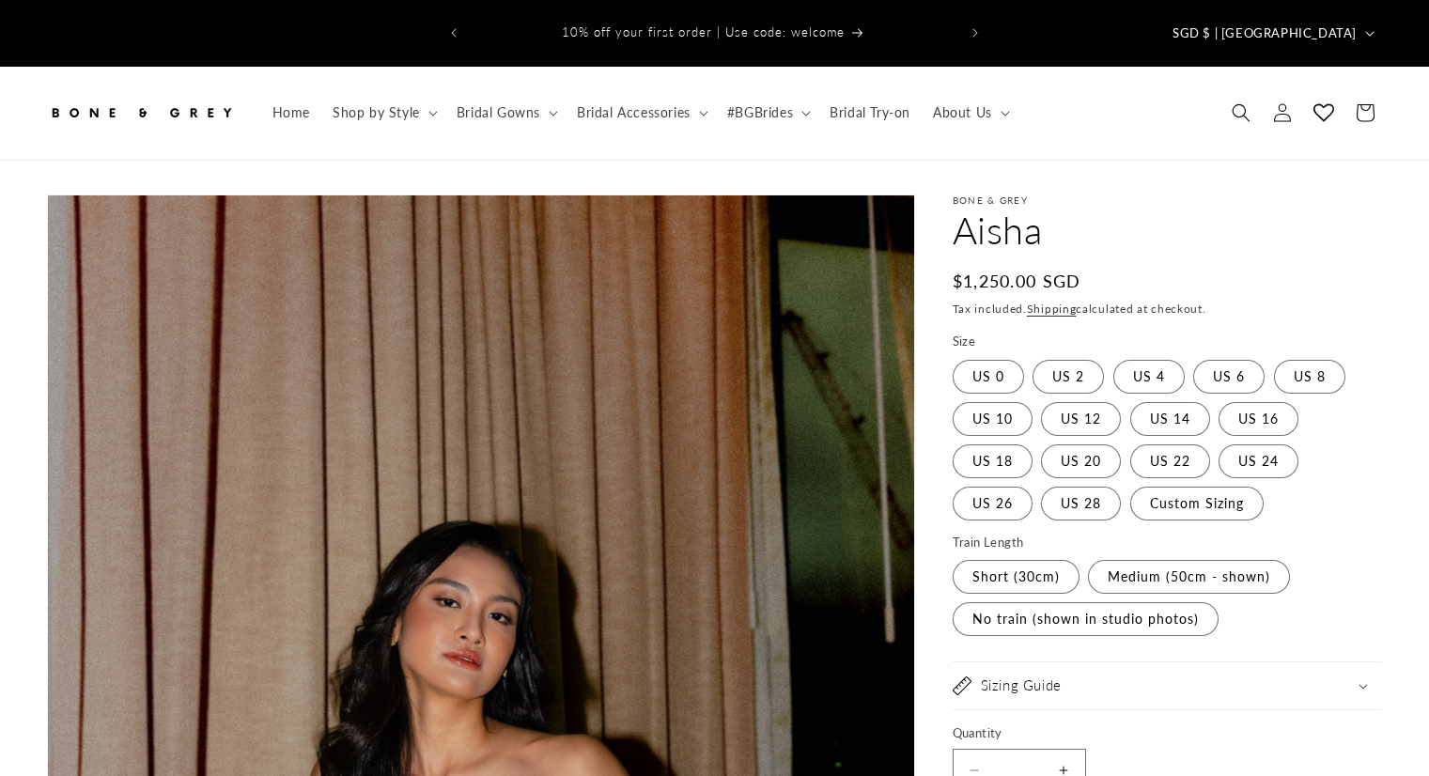 Image resolution: width=1429 pixels, height=776 pixels. I want to click on label: US 10, so click(992, 419).